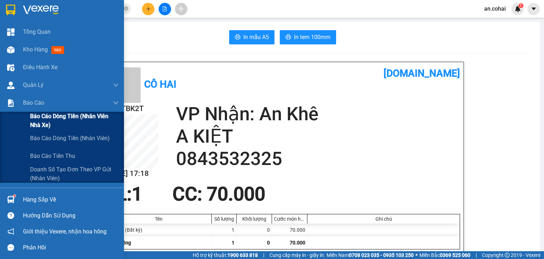 The image size is (544, 259). What do you see at coordinates (11, 32) in the screenshot?
I see `img: dashboard-icon` at bounding box center [11, 32].